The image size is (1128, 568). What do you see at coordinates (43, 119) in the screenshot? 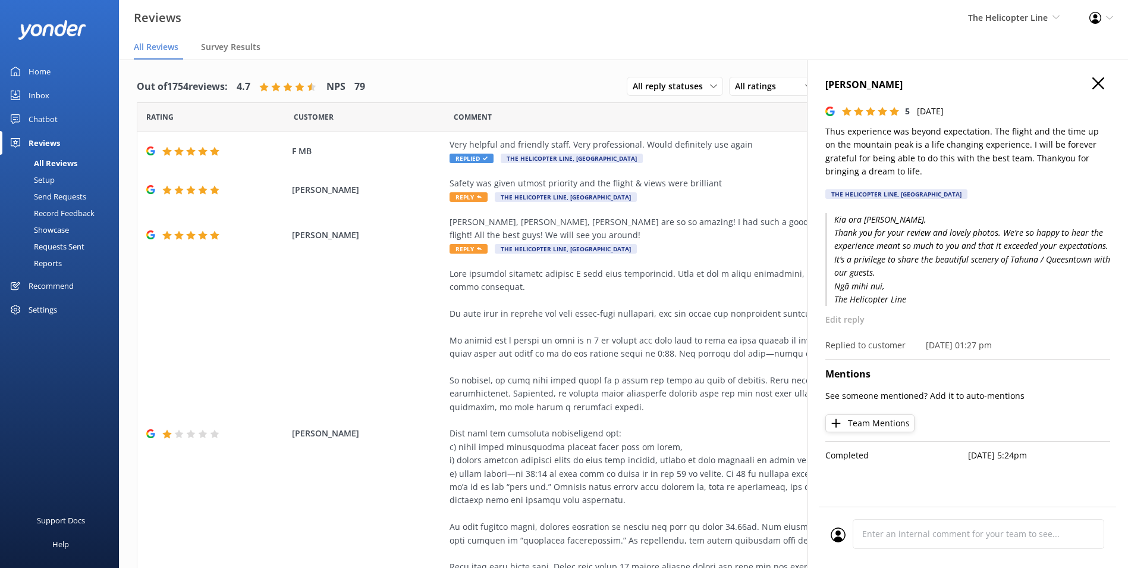
I see `div: Chatbot` at bounding box center [43, 119].